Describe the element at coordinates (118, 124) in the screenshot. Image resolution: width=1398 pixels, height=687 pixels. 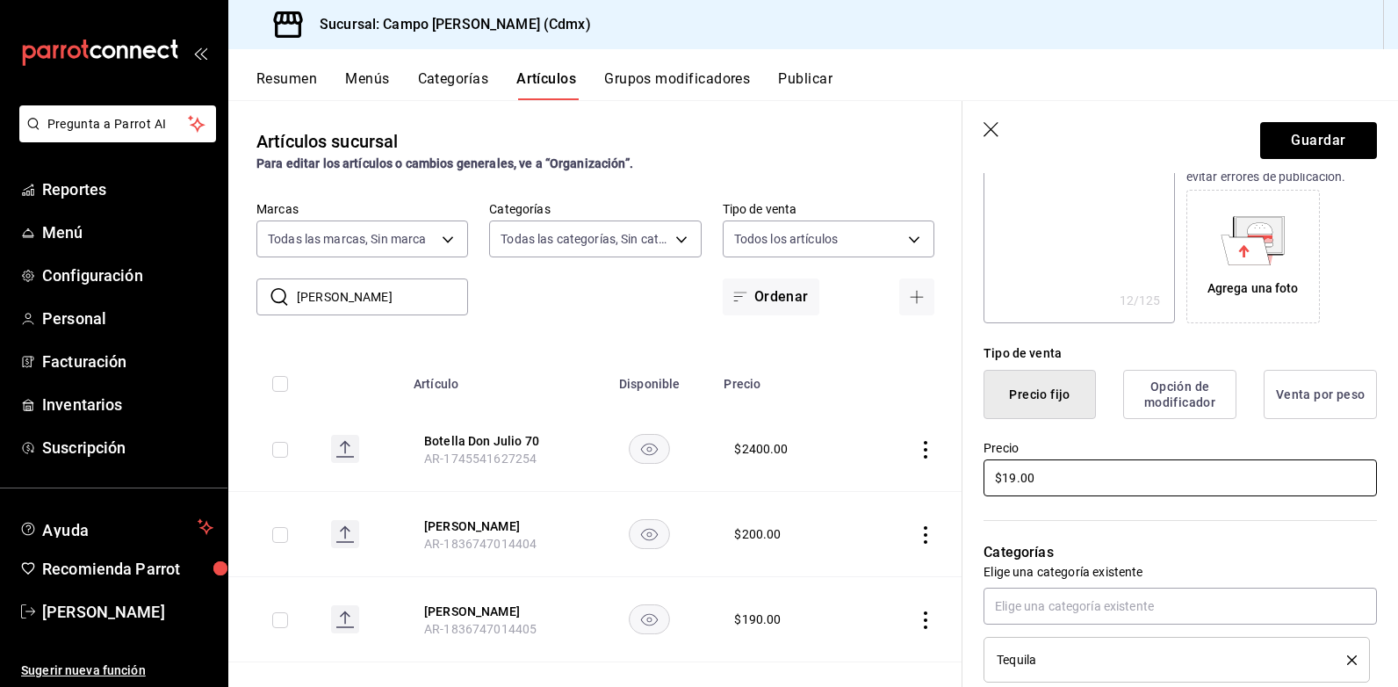
I see `button: Pregunta a Parrot AI` at that location.